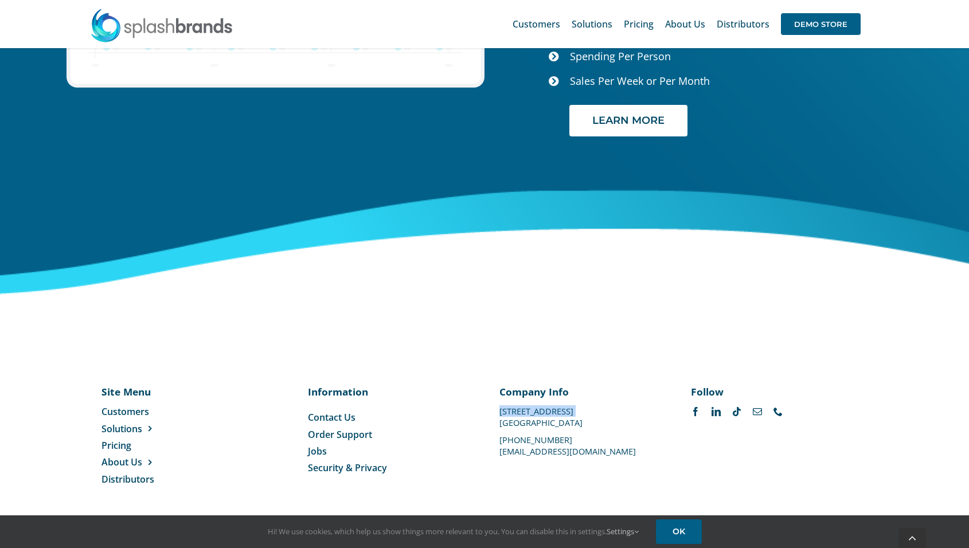  Describe the element at coordinates (679, 531) in the screenshot. I see `a: OK` at that location.